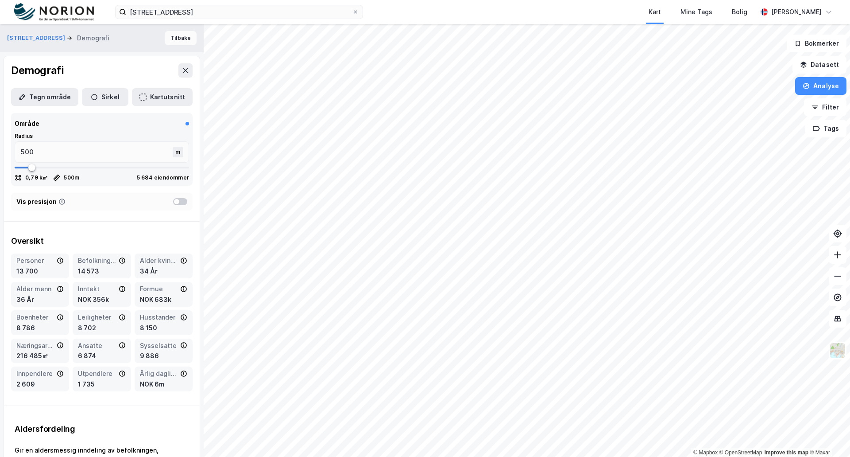 This screenshot has width=850, height=457. Describe the element at coordinates (35, 289) in the screenshot. I see `div: Alder menn` at that location.